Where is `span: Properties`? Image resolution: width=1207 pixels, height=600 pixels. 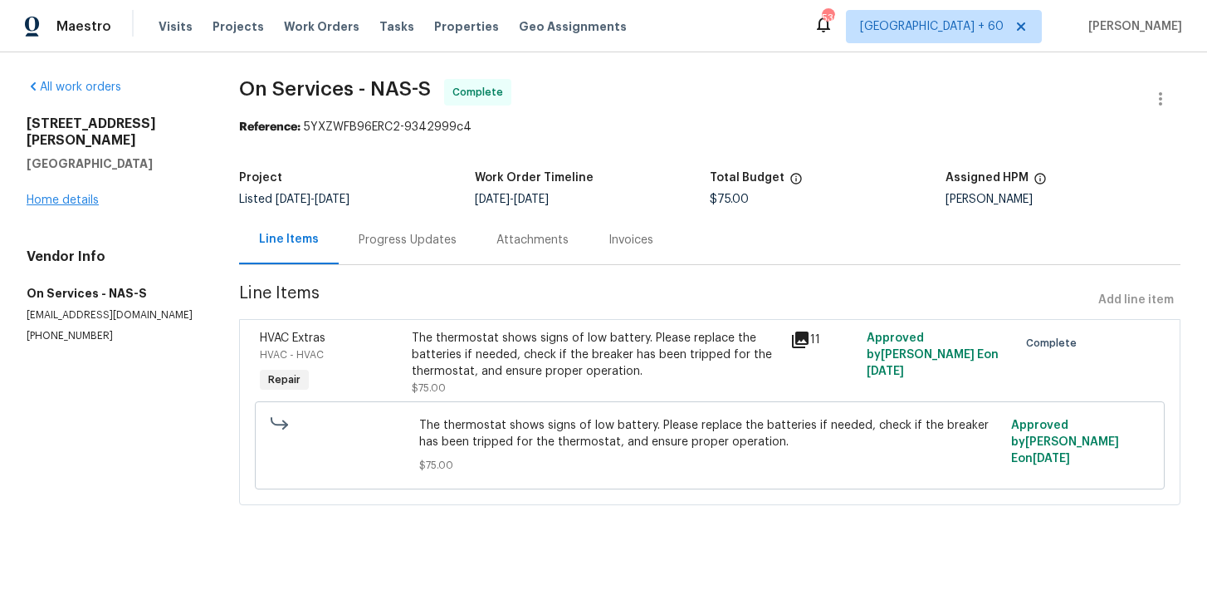 span: Properties is located at coordinates (467, 27).